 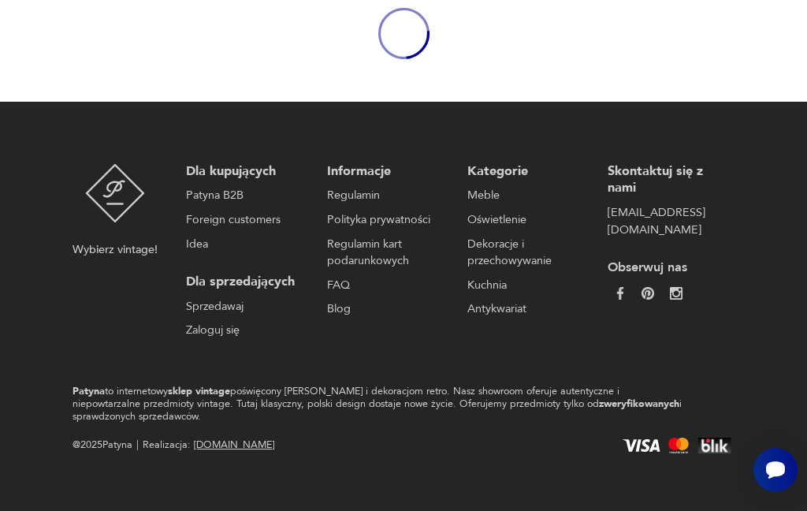 I want to click on img: Patyna - sklep z meblami i dekoracjami vintage, so click(x=115, y=193).